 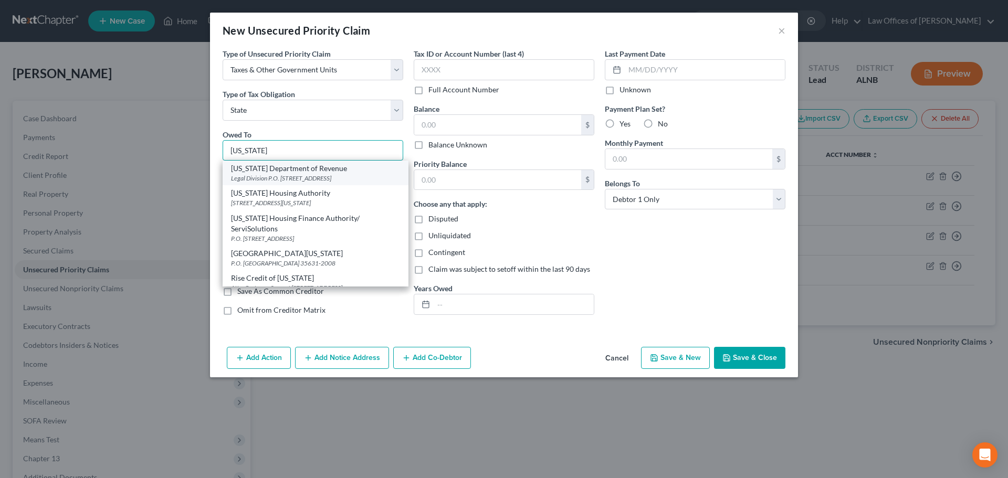 I want to click on button: Add Action, so click(x=259, y=358).